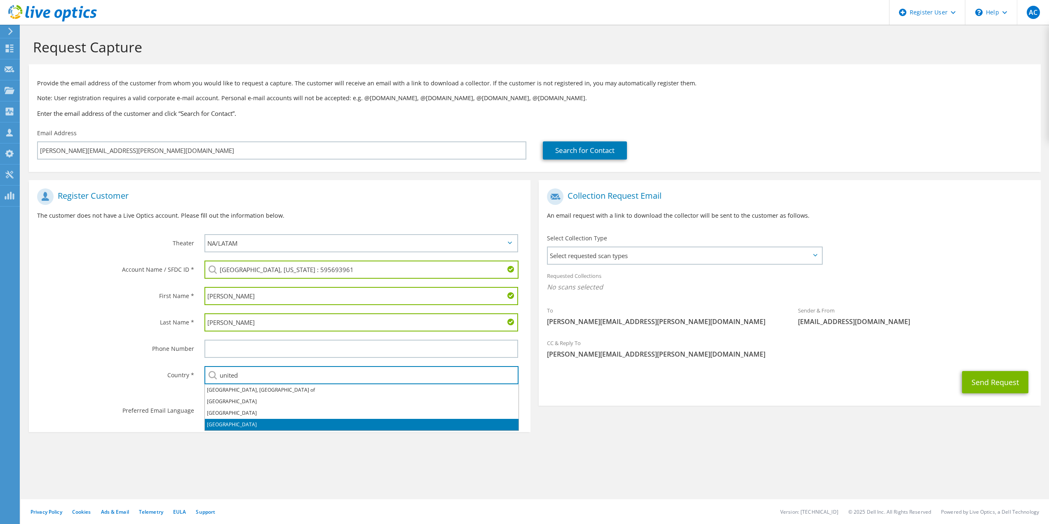 This screenshot has width=1049, height=524. I want to click on h1: Collection Request Email, so click(787, 197).